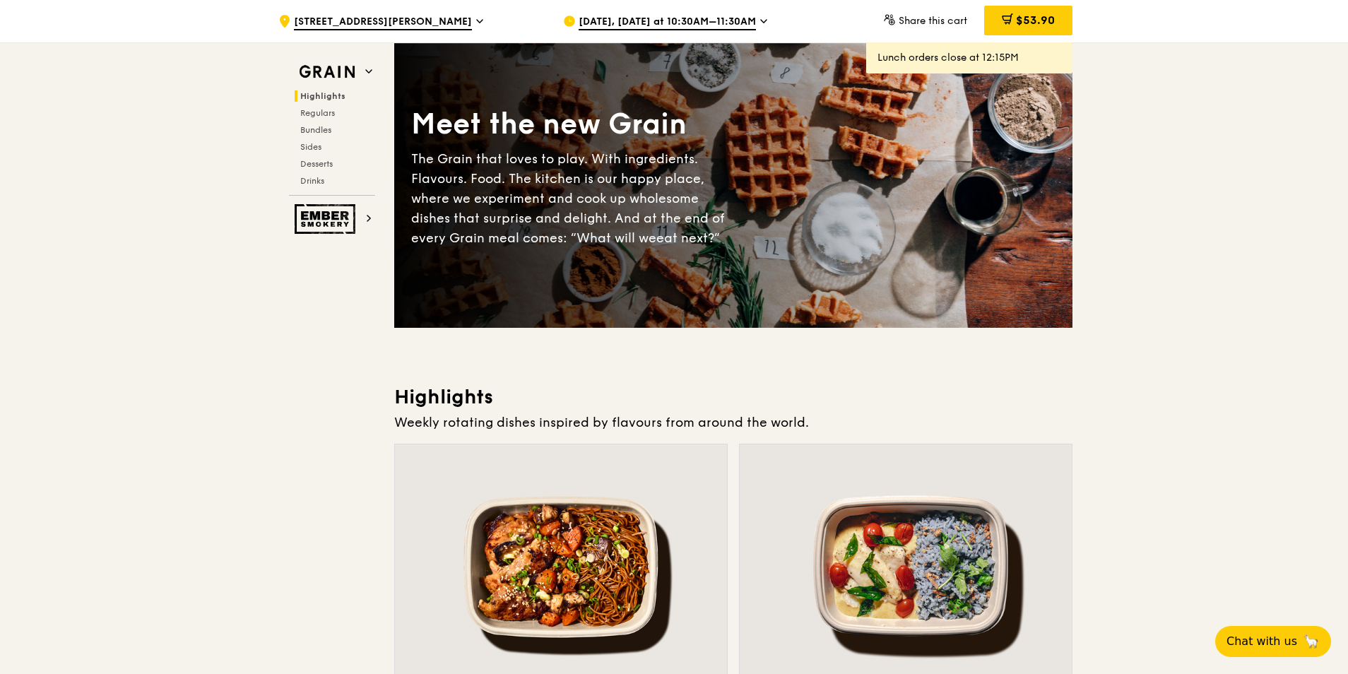 This screenshot has width=1348, height=674. What do you see at coordinates (312, 181) in the screenshot?
I see `span: Drinks` at bounding box center [312, 181].